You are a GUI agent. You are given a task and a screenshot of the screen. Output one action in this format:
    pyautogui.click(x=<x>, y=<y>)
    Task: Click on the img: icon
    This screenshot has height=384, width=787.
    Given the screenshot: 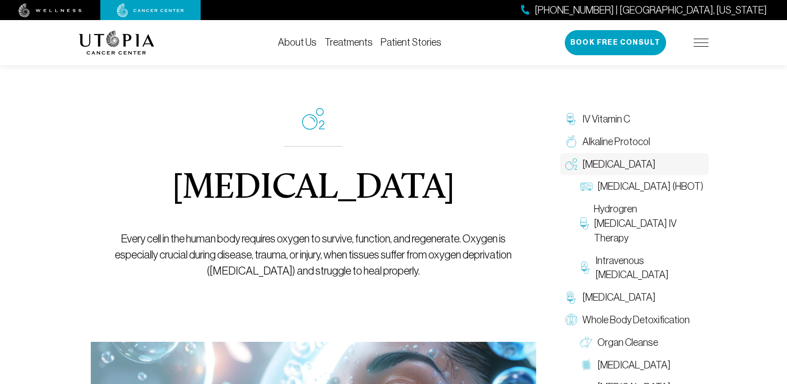 What is the action you would take?
    pyautogui.click(x=313, y=119)
    